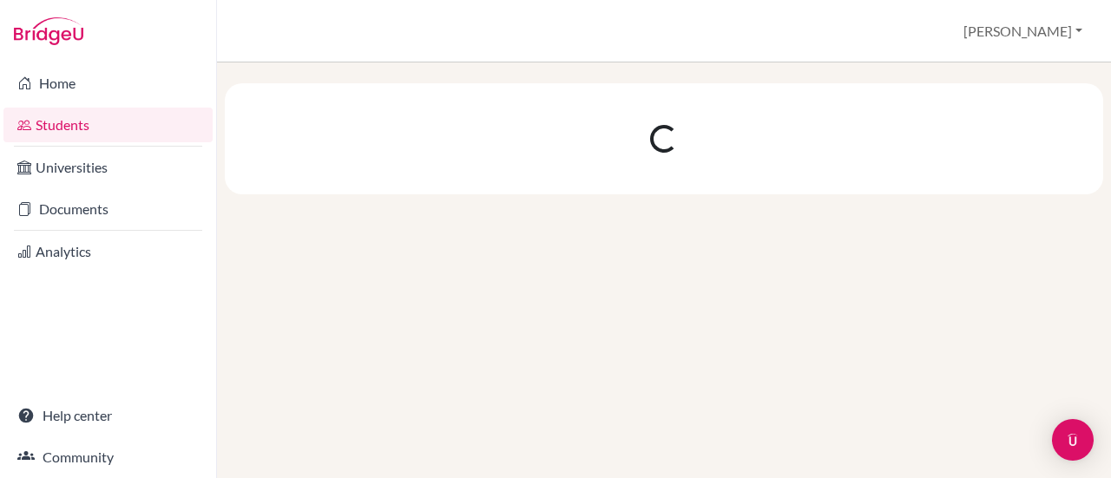  Describe the element at coordinates (108, 83) in the screenshot. I see `a: Home` at that location.